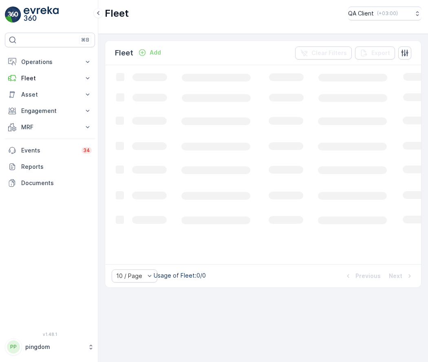  What do you see at coordinates (50, 111) in the screenshot?
I see `p: Engagement` at bounding box center [50, 111].